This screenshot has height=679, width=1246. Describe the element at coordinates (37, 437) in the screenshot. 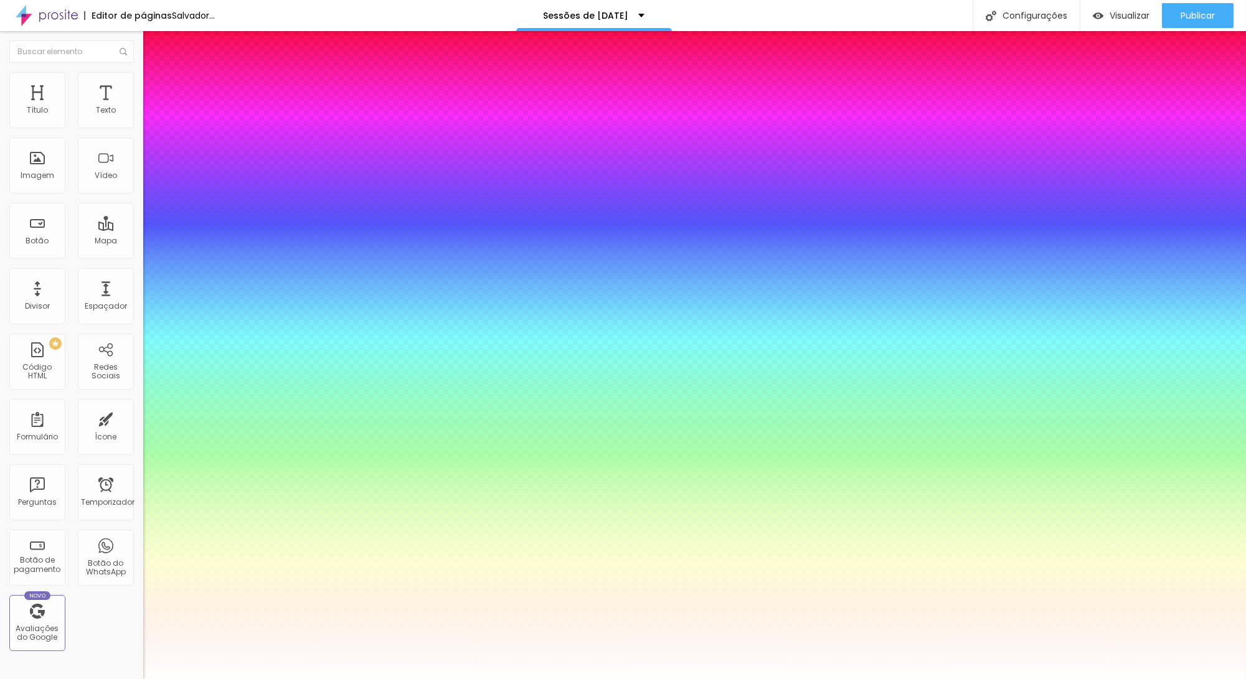

I see `font: Formulário` at that location.